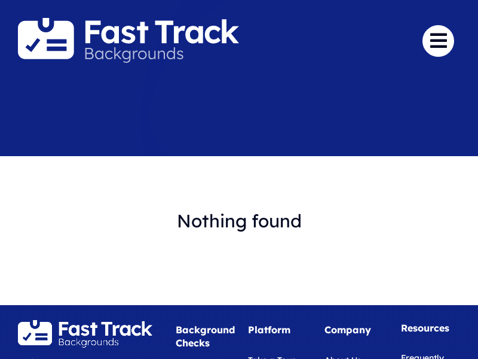  What do you see at coordinates (129, 40) in the screenshot?
I see `img: Fast Track Backgrounds Logo` at bounding box center [129, 40].